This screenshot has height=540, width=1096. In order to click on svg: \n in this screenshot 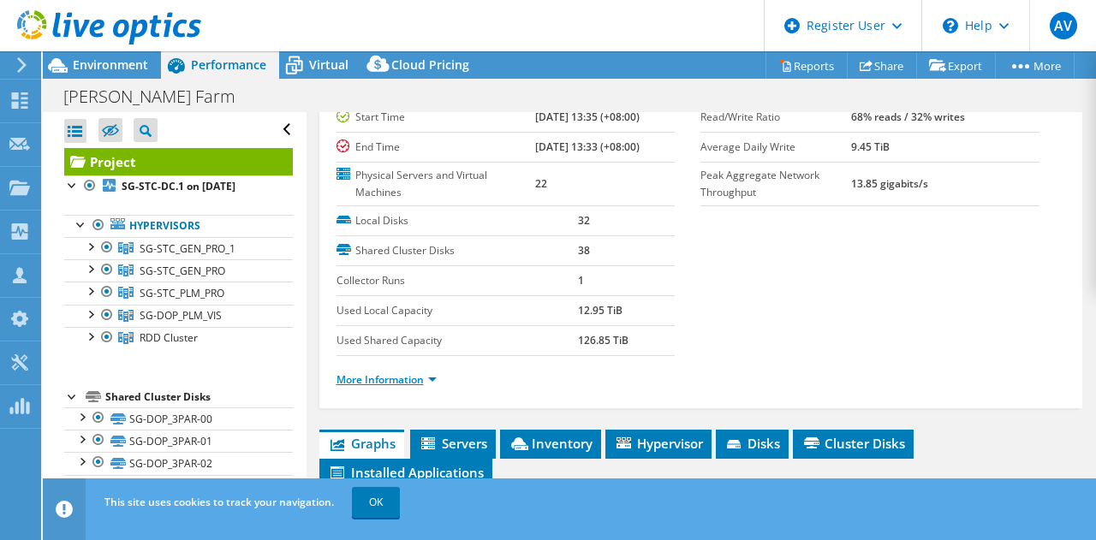, I will do `click(950, 26)`.